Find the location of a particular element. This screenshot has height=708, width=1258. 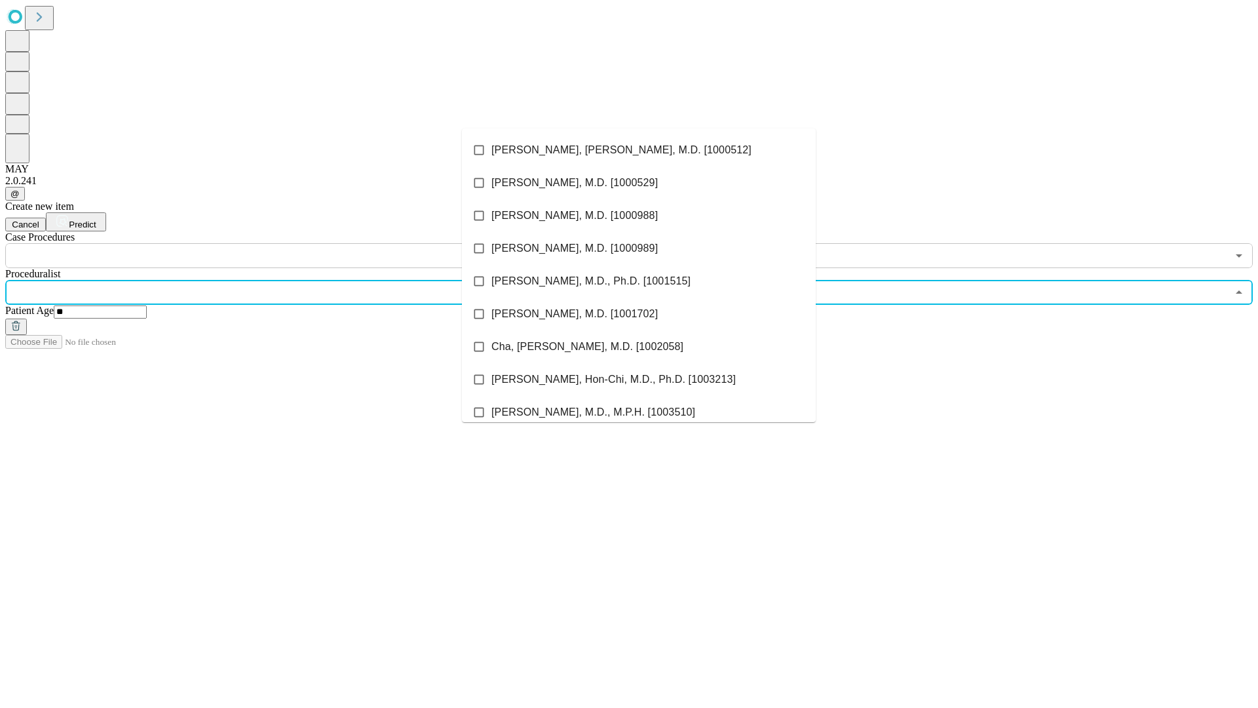

span: Cancel is located at coordinates (26, 224).